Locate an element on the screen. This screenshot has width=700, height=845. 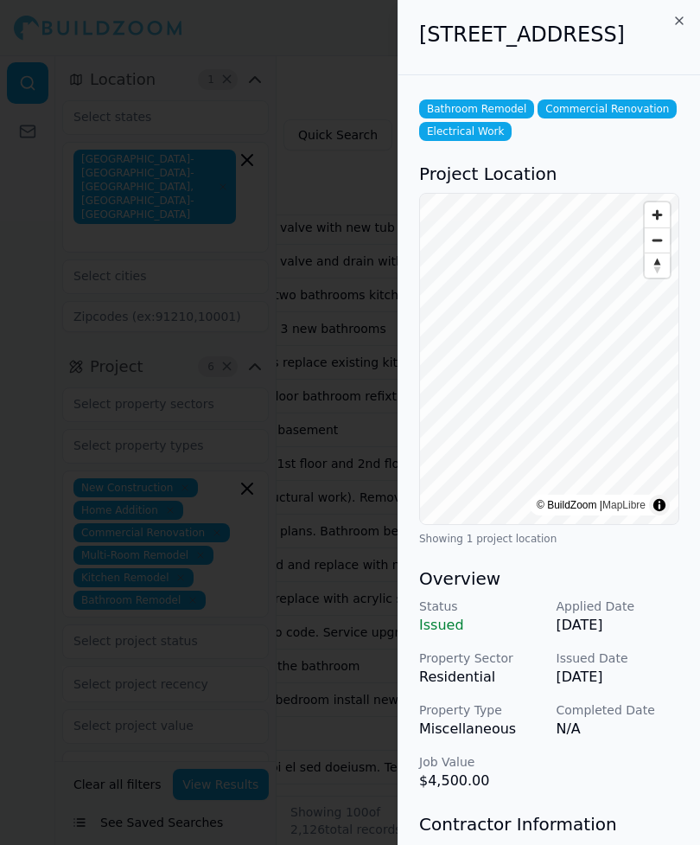
div: Showing 1 project location is located at coordinates (549, 539).